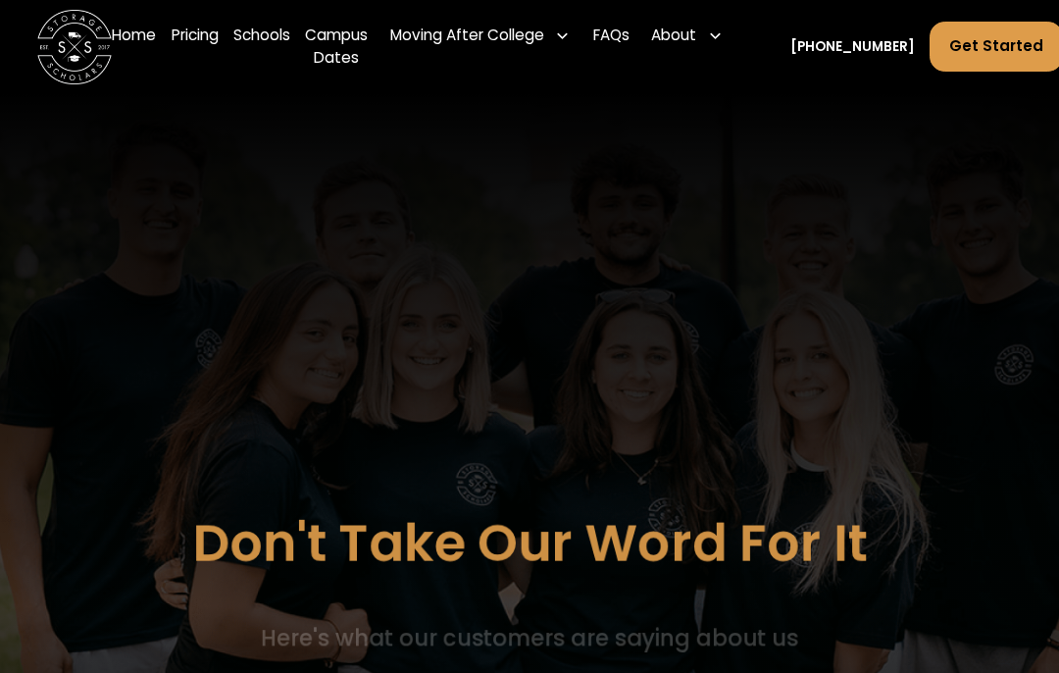 The height and width of the screenshot is (673, 1059). What do you see at coordinates (133, 47) in the screenshot?
I see `a: Home` at bounding box center [133, 47].